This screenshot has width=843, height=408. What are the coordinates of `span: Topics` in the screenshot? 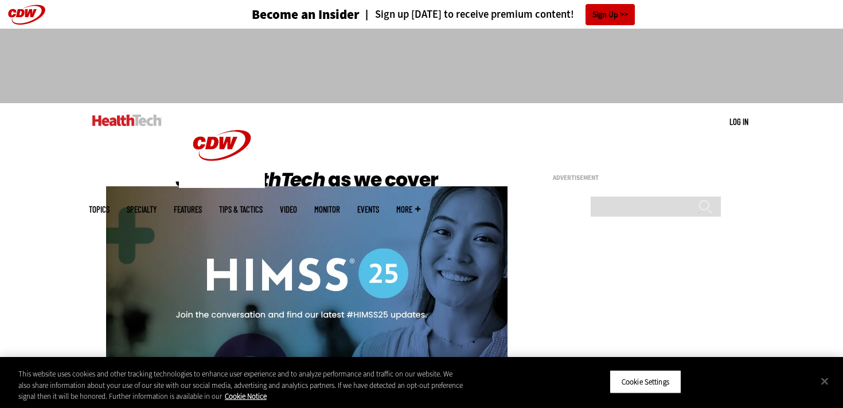 It's located at (99, 209).